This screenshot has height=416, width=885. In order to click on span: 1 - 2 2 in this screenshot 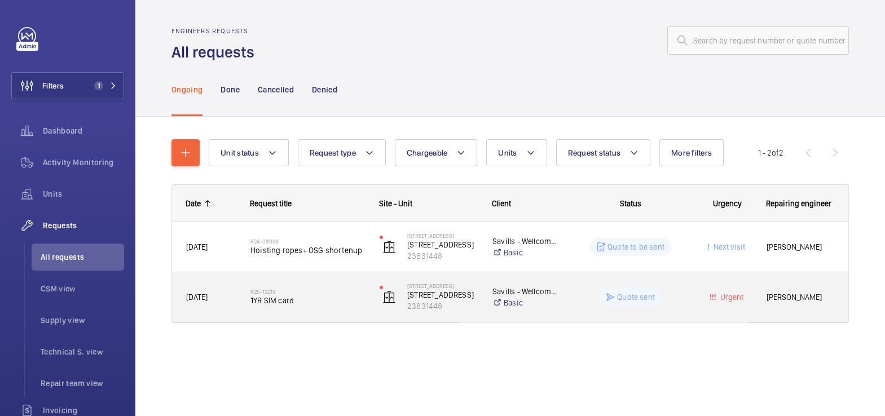, I will do `click(771, 153)`.